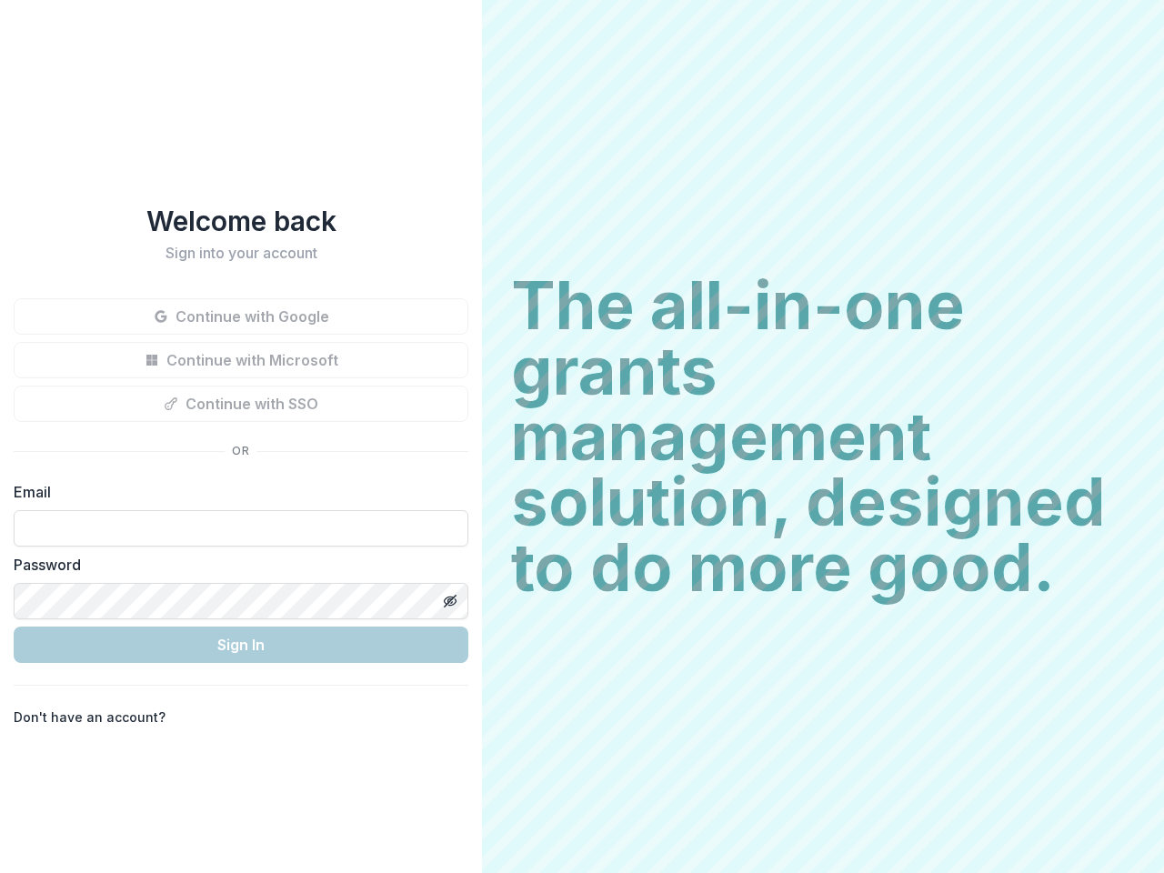 The height and width of the screenshot is (873, 1164). I want to click on button: Toggle password visibility, so click(450, 601).